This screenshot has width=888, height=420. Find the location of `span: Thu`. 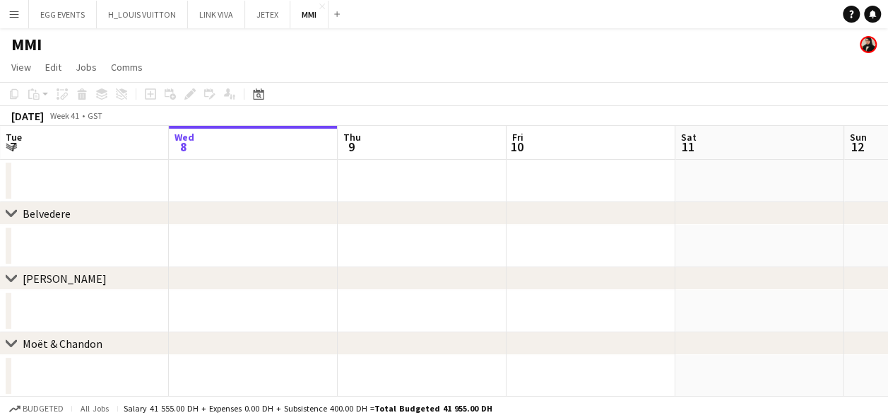

span: Thu is located at coordinates (352, 137).